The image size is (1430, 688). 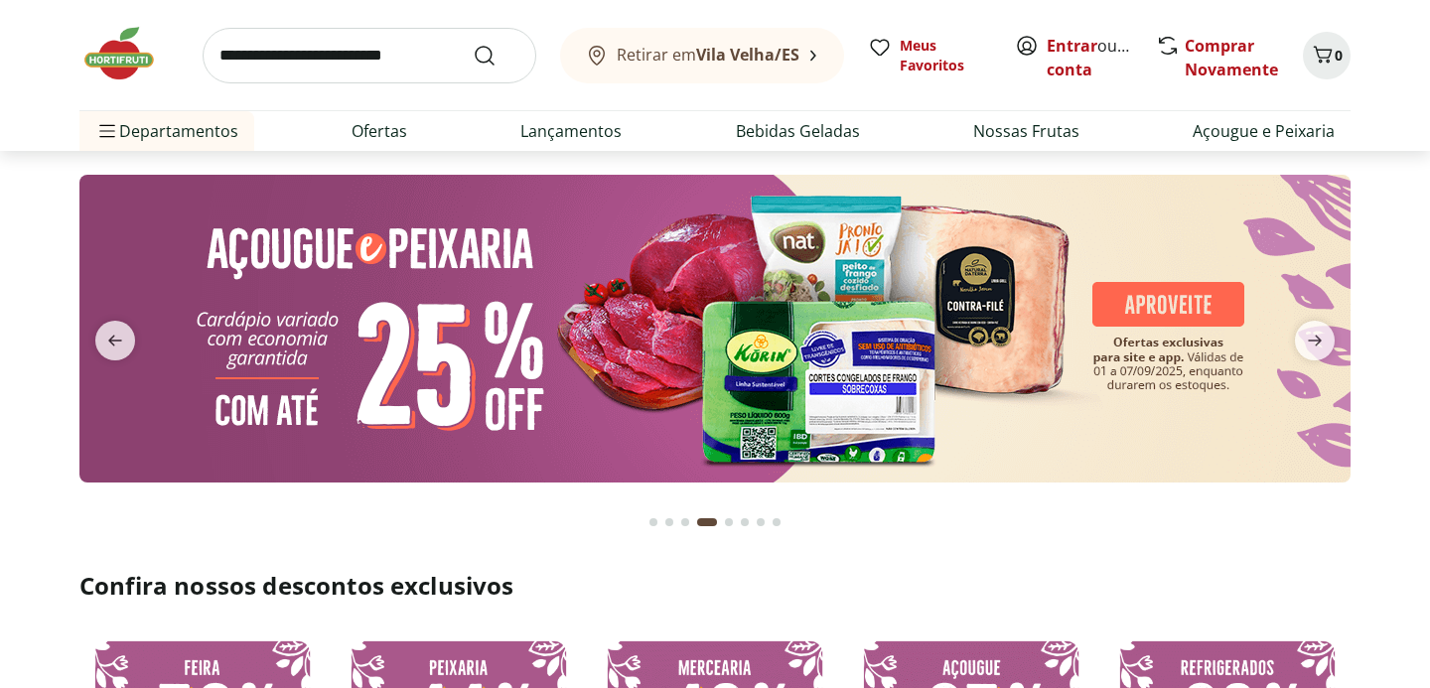 What do you see at coordinates (729, 522) in the screenshot?
I see `button: Go to page 5 from fs-carousel` at bounding box center [729, 522].